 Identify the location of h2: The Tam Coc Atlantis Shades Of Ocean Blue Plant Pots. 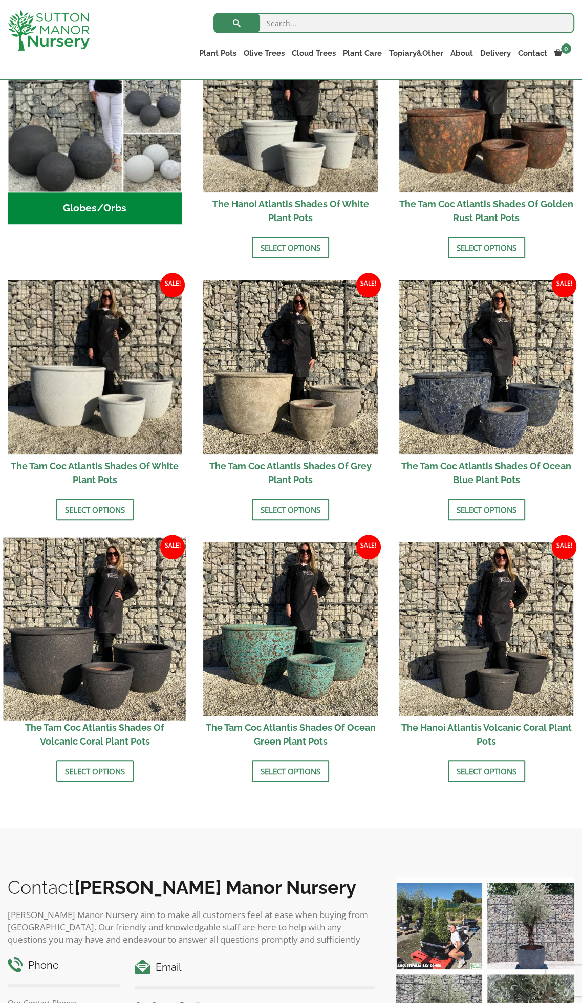
(486, 473).